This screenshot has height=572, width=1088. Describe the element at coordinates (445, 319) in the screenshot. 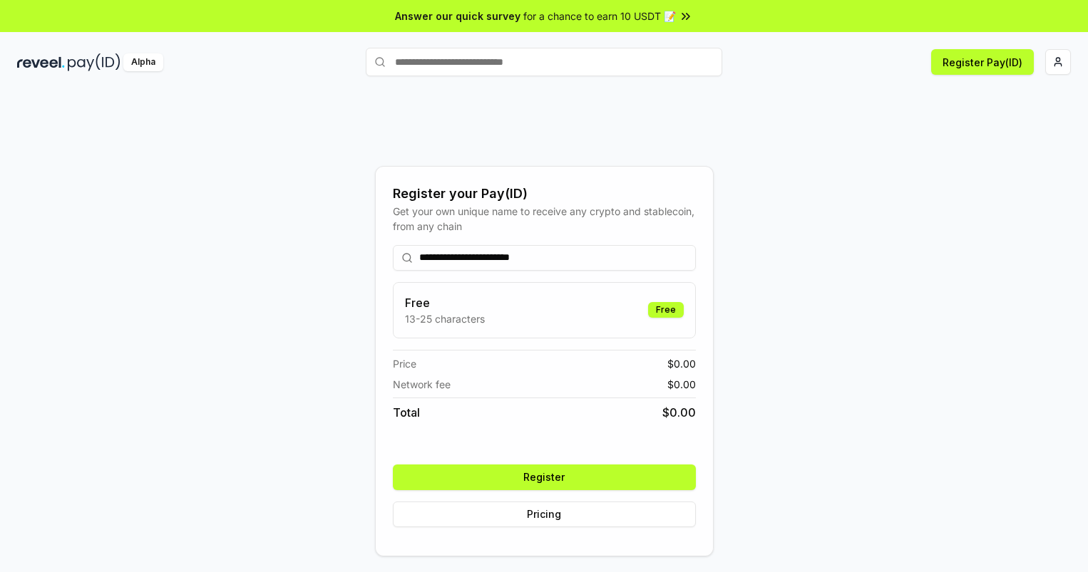

I see `p: 13-25 characters` at that location.